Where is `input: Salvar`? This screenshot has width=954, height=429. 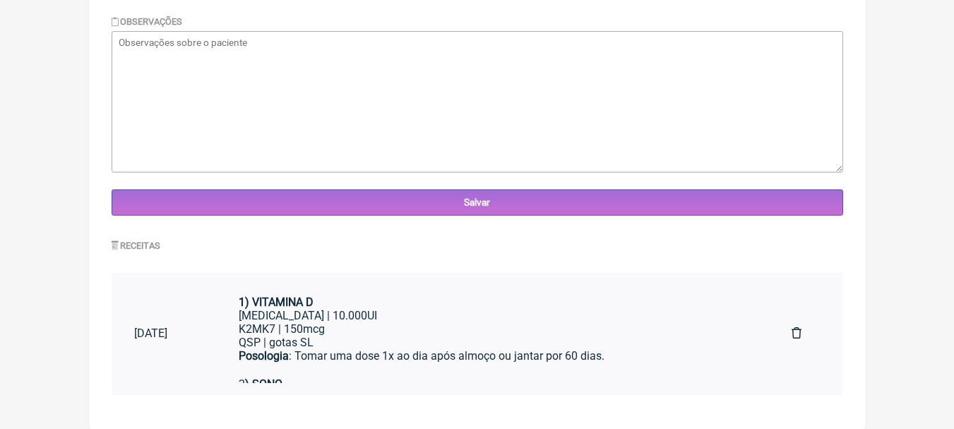
input: Salvar is located at coordinates (477, 202).